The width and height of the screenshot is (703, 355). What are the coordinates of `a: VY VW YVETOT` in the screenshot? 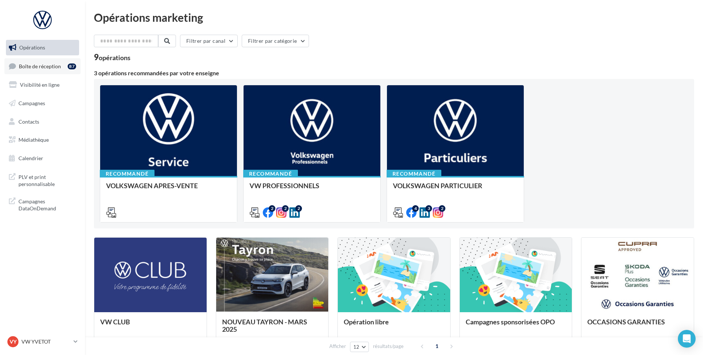 It's located at (42, 342).